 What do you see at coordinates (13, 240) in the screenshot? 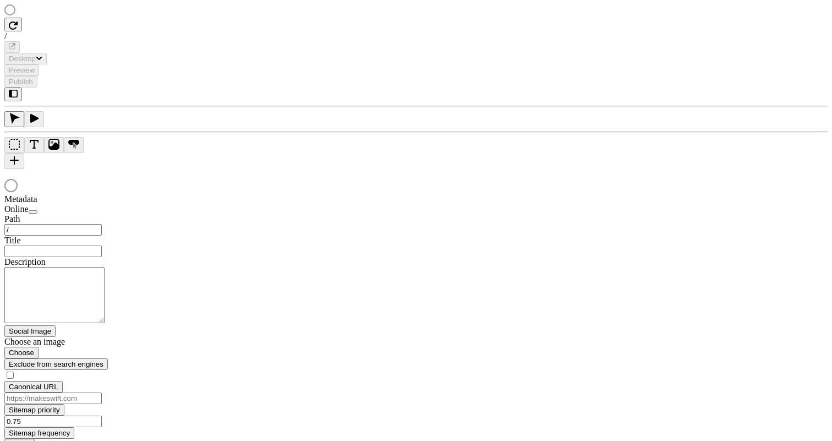
I see `span: Title` at bounding box center [13, 240].